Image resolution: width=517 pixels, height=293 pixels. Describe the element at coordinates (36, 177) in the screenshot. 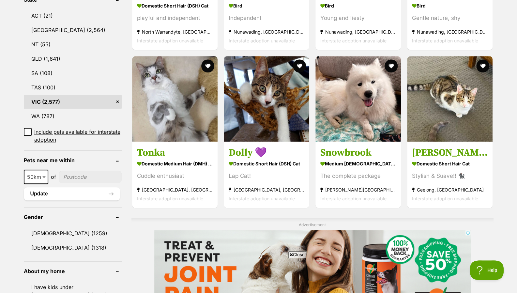

I see `span: 50km` at that location.